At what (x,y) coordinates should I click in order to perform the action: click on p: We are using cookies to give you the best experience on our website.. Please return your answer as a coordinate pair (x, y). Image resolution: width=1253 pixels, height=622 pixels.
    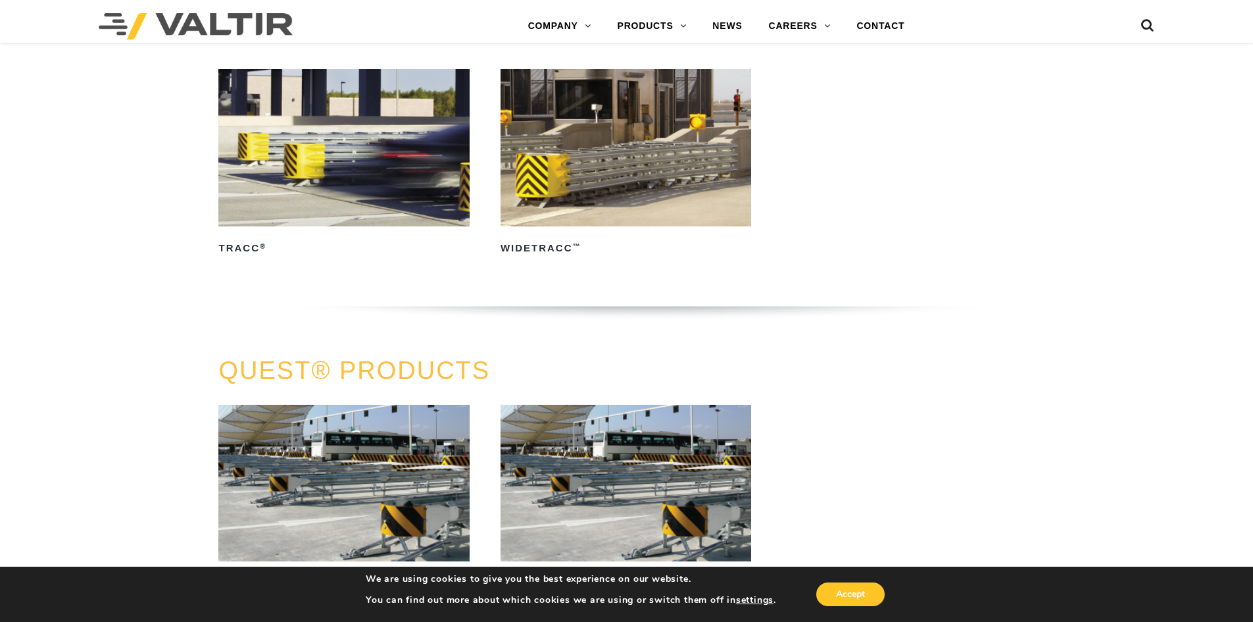
    Looking at the image, I should click on (571, 579).